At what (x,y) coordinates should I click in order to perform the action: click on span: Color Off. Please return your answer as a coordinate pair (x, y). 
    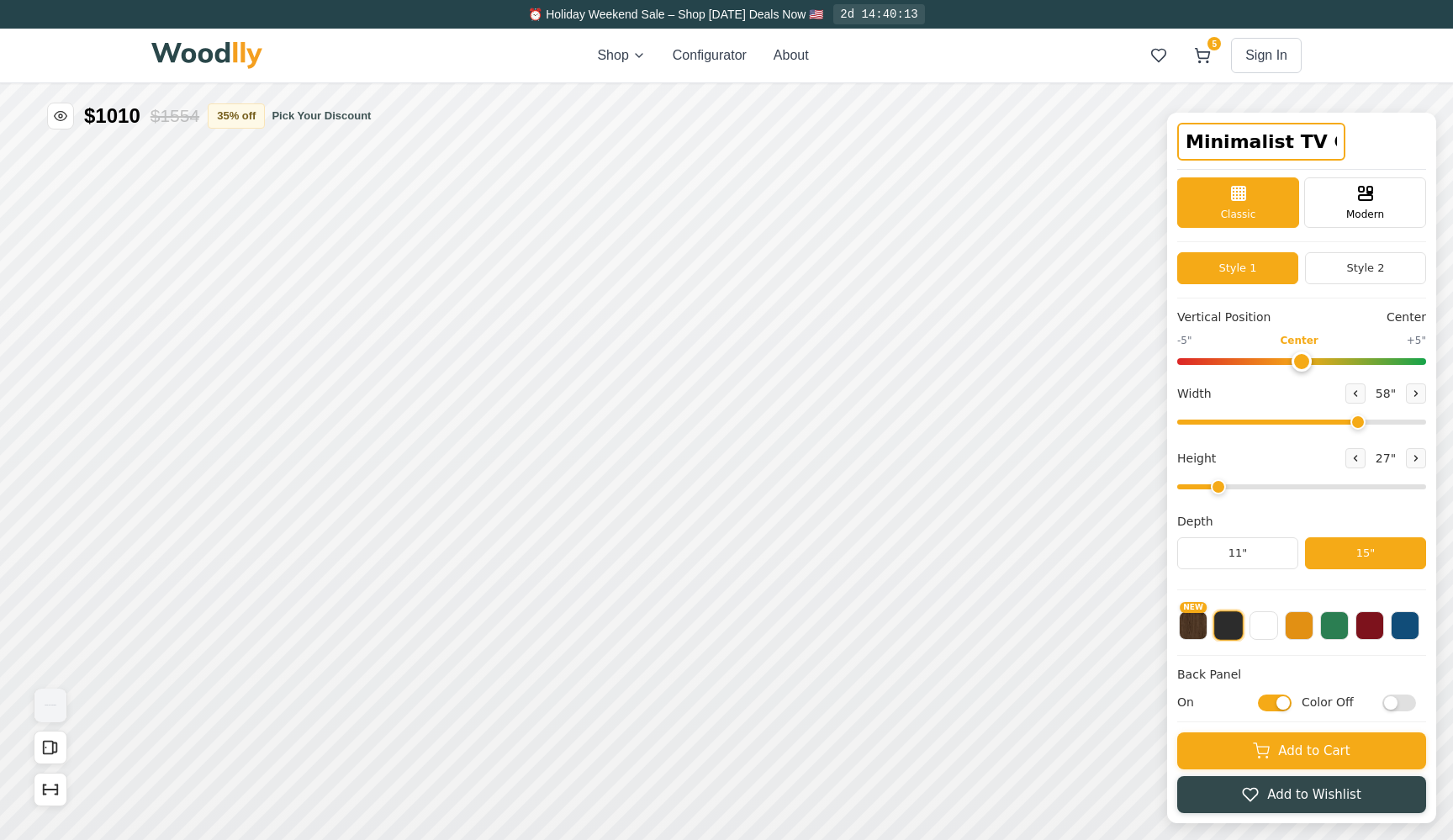
    Looking at the image, I should click on (1338, 702).